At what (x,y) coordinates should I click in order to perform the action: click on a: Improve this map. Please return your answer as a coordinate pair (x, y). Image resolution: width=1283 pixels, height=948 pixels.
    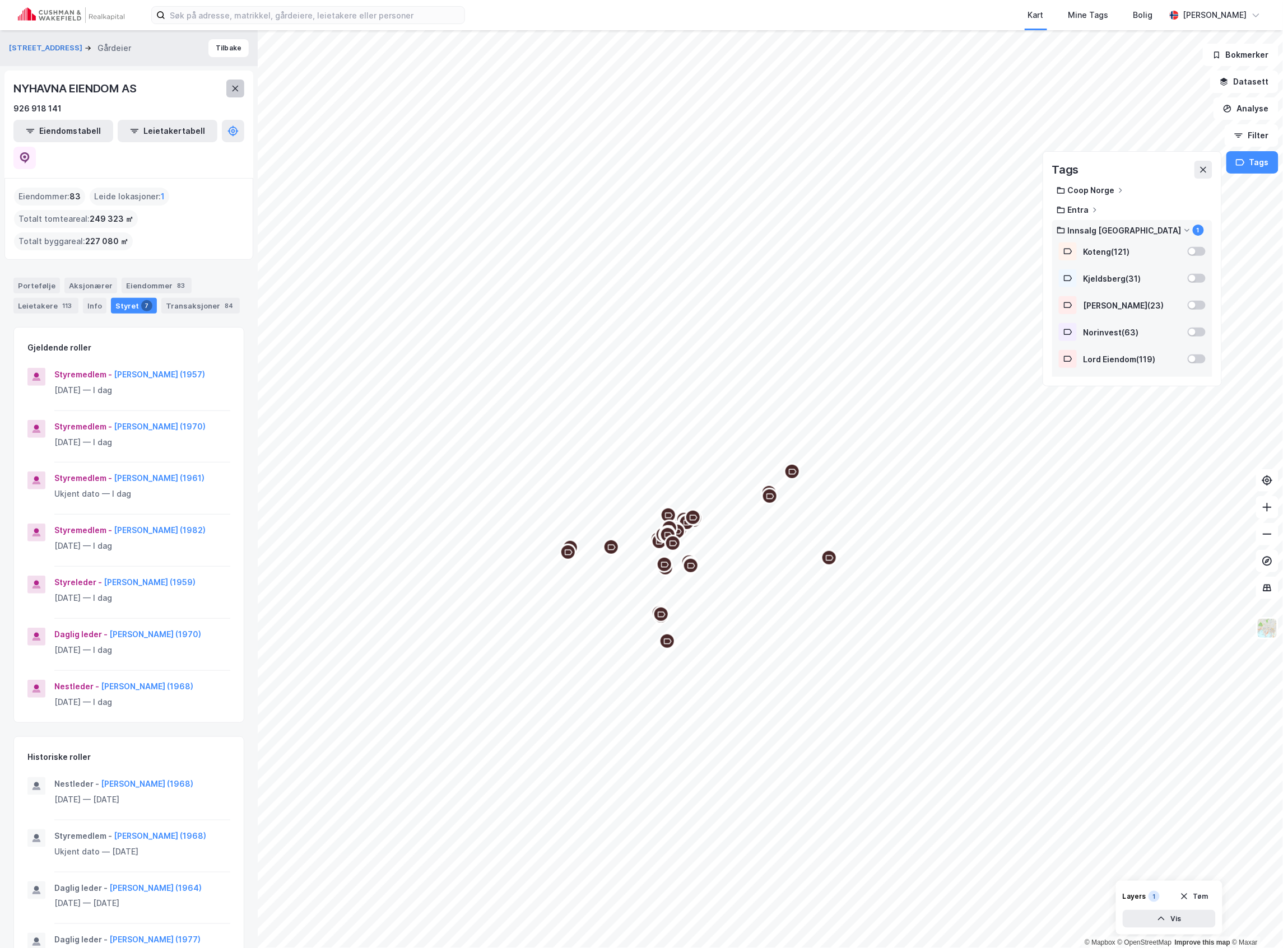
    Looking at the image, I should click on (1202, 943).